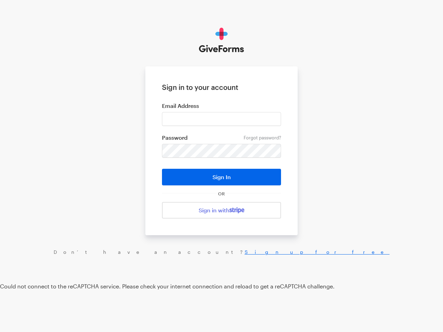  What do you see at coordinates (222, 87) in the screenshot?
I see `h1: Sign in to your account` at bounding box center [222, 87].